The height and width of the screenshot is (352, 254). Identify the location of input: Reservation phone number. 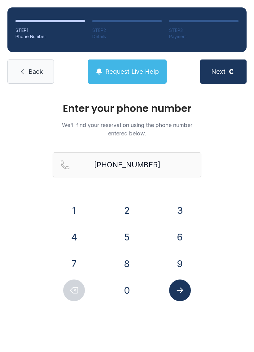
(127, 165).